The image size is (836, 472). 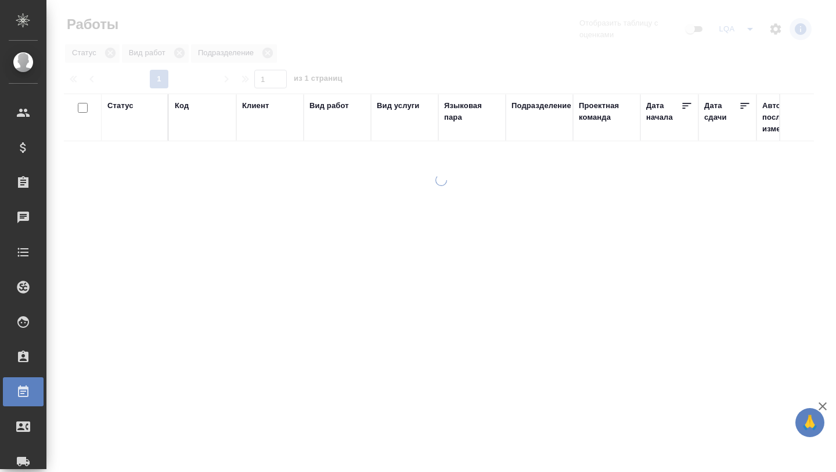 I want to click on div: Проектная команда, so click(x=607, y=112).